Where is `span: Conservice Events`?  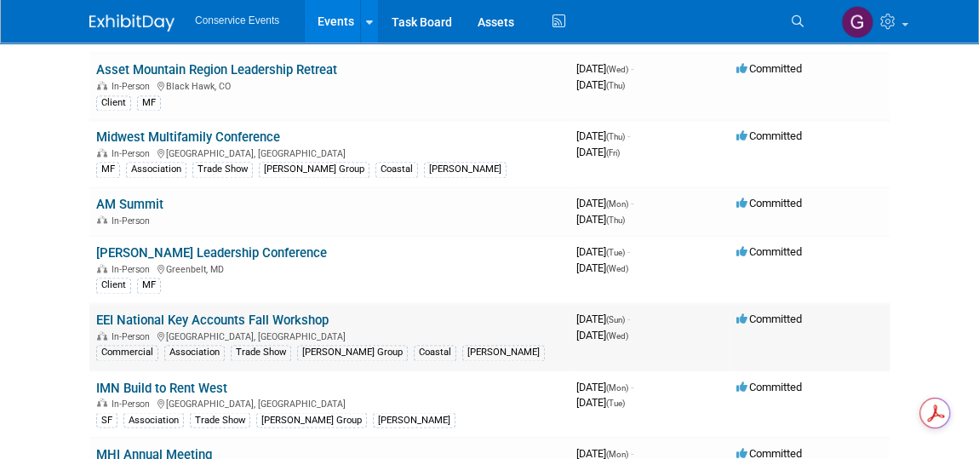 span: Conservice Events is located at coordinates (237, 20).